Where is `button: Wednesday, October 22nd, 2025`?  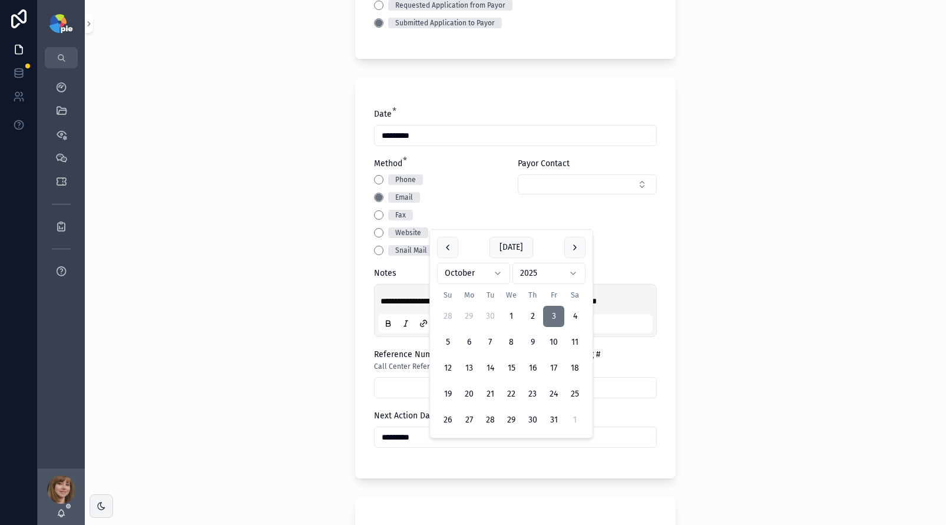
button: Wednesday, October 22nd, 2025 is located at coordinates (511, 394).